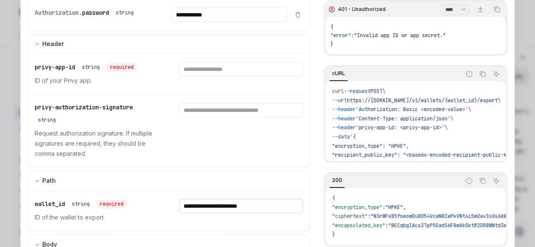  What do you see at coordinates (96, 144) in the screenshot?
I see `p: Request authorization signature. If multiple signatures are required, they should be comma separa...` at bounding box center [96, 144].